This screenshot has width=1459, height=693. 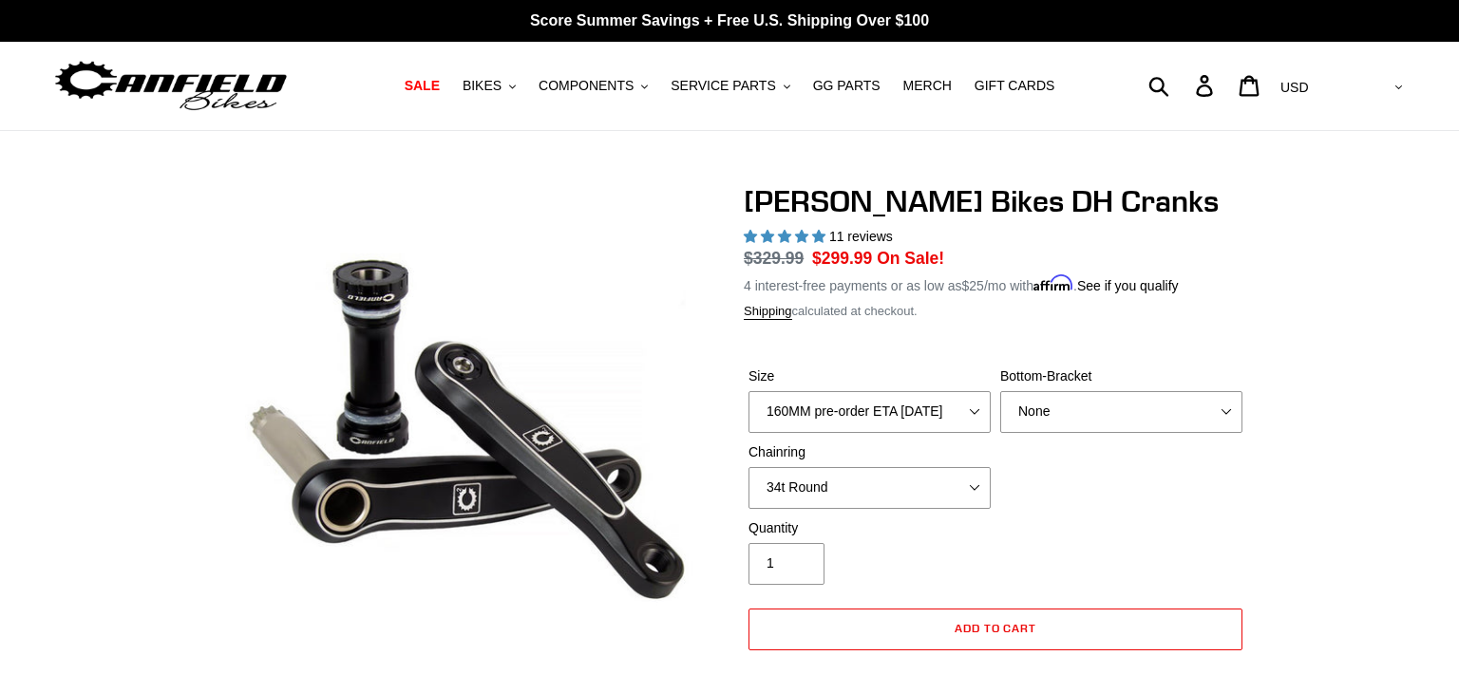 What do you see at coordinates (869, 528) in the screenshot?
I see `label: Quantity` at bounding box center [869, 528].